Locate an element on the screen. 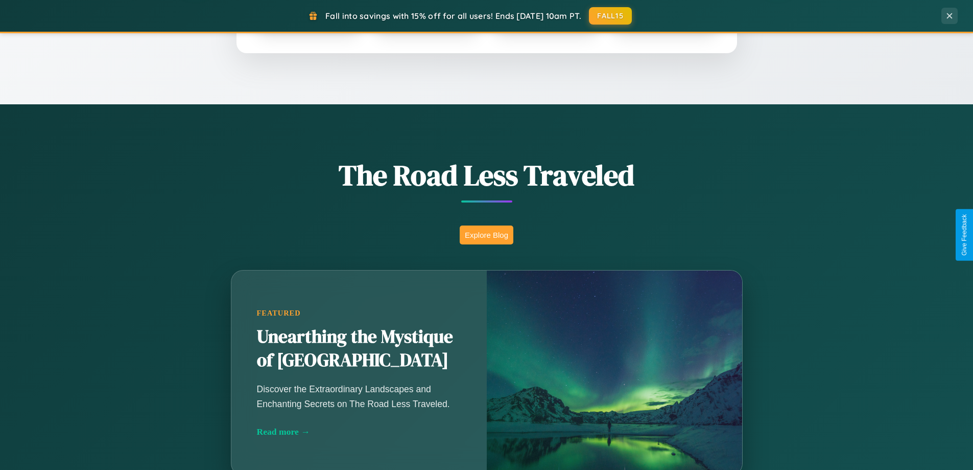  div: Give Feedback is located at coordinates (965, 235).